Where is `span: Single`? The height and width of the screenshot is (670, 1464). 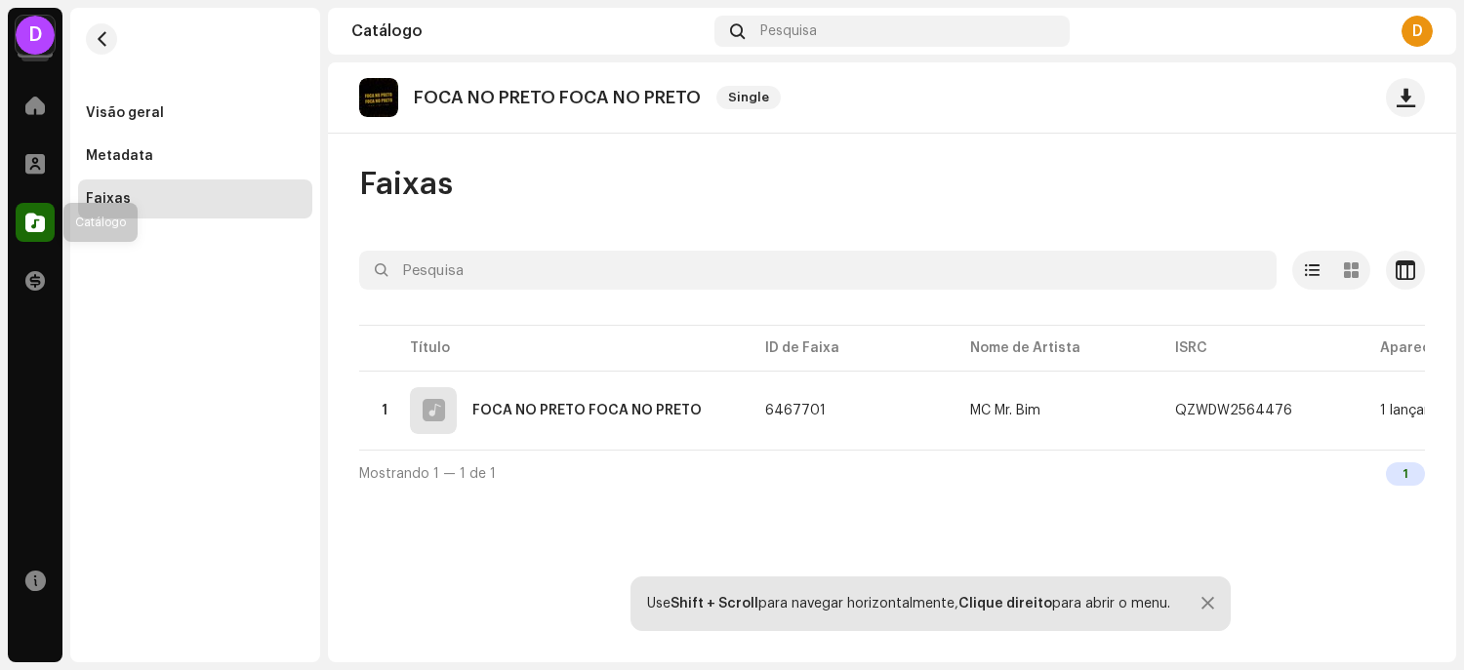 span: Single is located at coordinates (748, 98).